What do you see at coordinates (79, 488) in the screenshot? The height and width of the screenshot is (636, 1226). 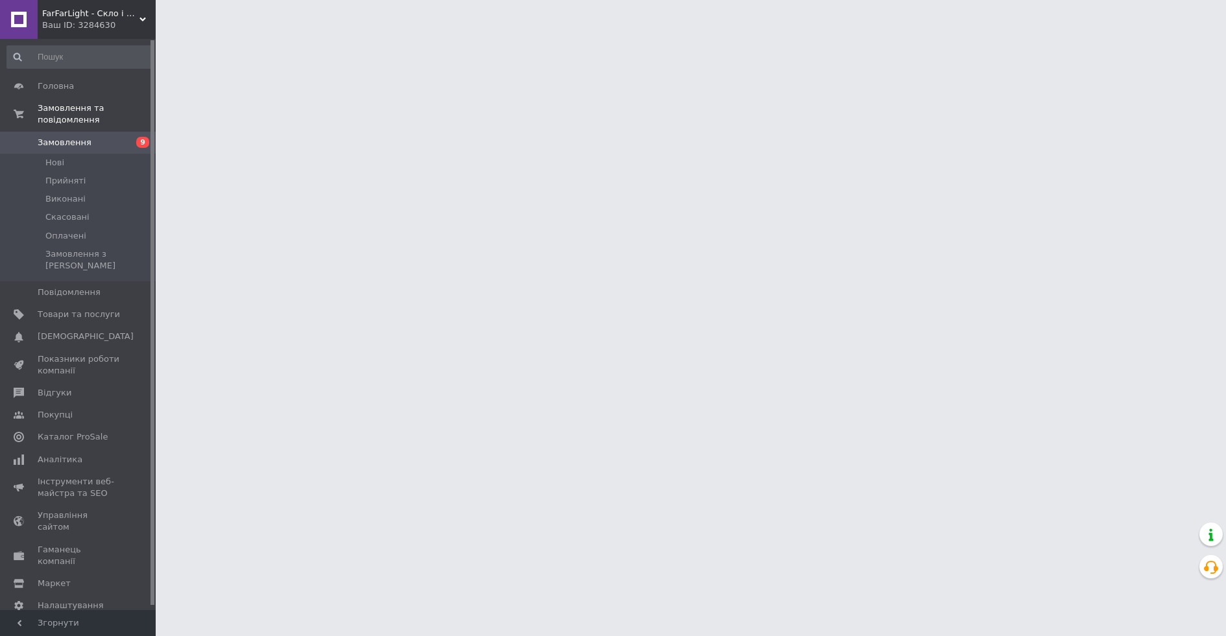 I see `span: Інструменти веб-майстра та SEO` at bounding box center [79, 488].